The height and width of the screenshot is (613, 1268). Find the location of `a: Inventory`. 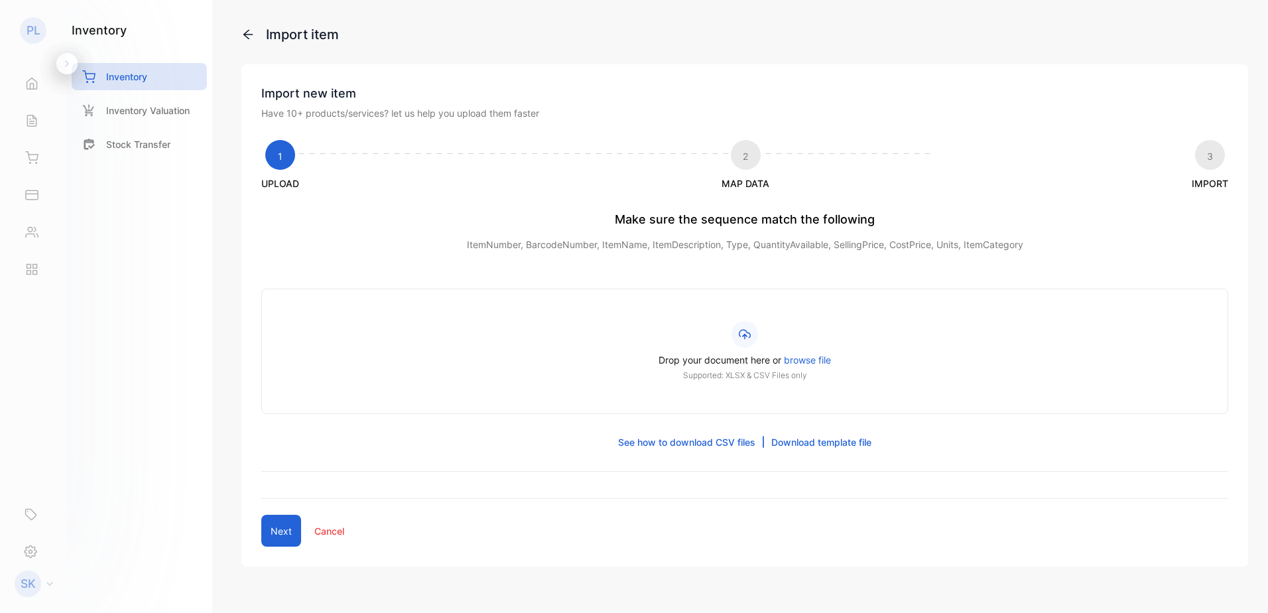

a: Inventory is located at coordinates (139, 76).